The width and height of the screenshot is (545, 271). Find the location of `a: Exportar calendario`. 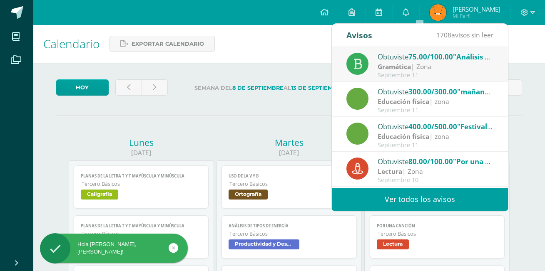

a: Exportar calendario is located at coordinates (162, 44).